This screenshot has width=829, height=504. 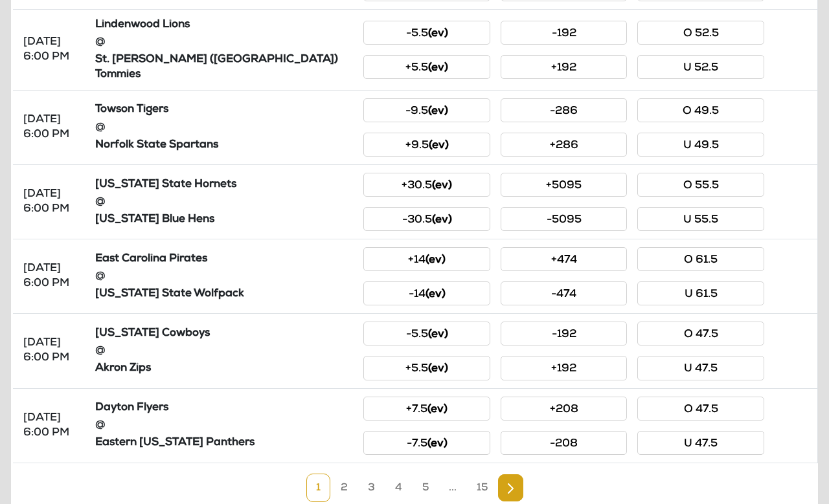 What do you see at coordinates (142, 25) in the screenshot?
I see `strong: Lindenwood Lions` at bounding box center [142, 25].